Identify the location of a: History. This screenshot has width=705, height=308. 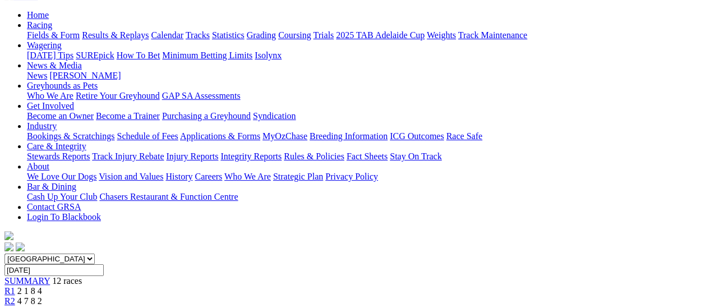
(179, 176).